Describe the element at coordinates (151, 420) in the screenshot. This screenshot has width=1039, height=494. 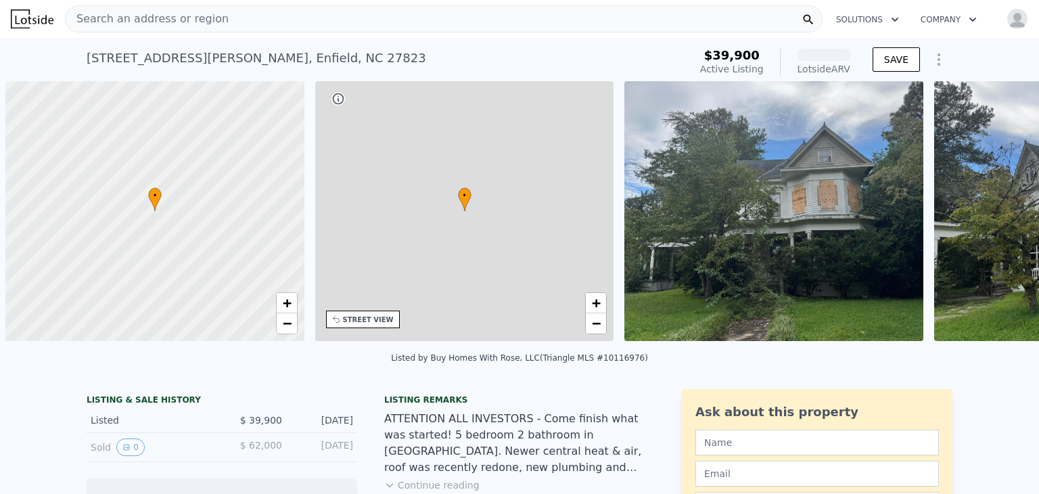
I see `div: Listed` at that location.